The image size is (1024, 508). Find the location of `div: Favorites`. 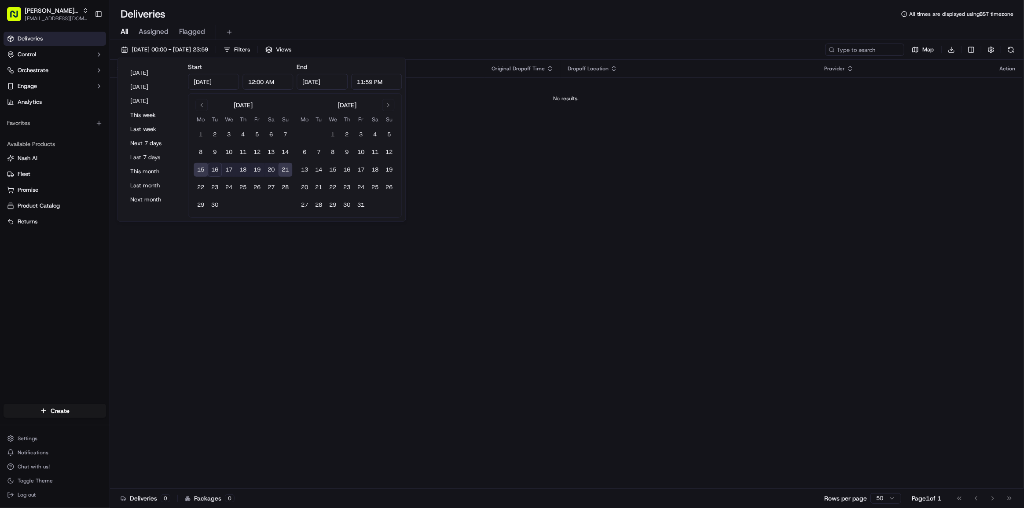

div: Favorites is located at coordinates (55, 123).